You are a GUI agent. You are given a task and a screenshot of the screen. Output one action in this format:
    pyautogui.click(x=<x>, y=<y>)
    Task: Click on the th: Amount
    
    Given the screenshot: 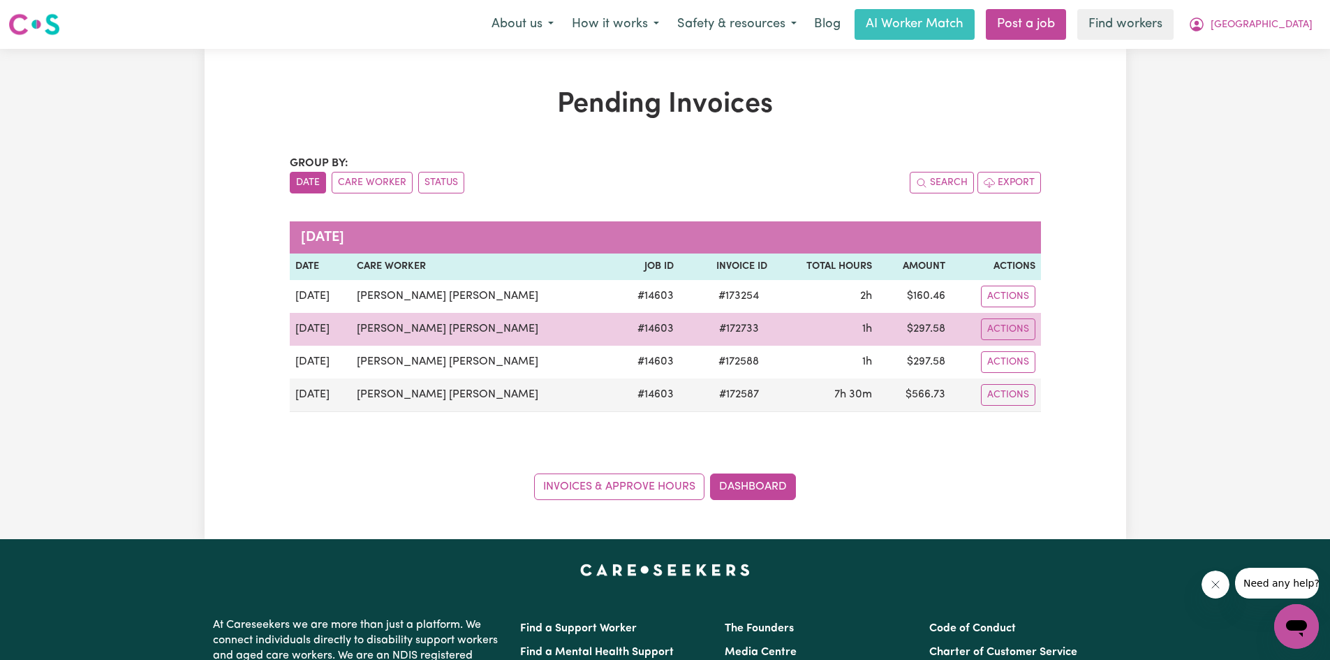 What is the action you would take?
    pyautogui.click(x=914, y=267)
    